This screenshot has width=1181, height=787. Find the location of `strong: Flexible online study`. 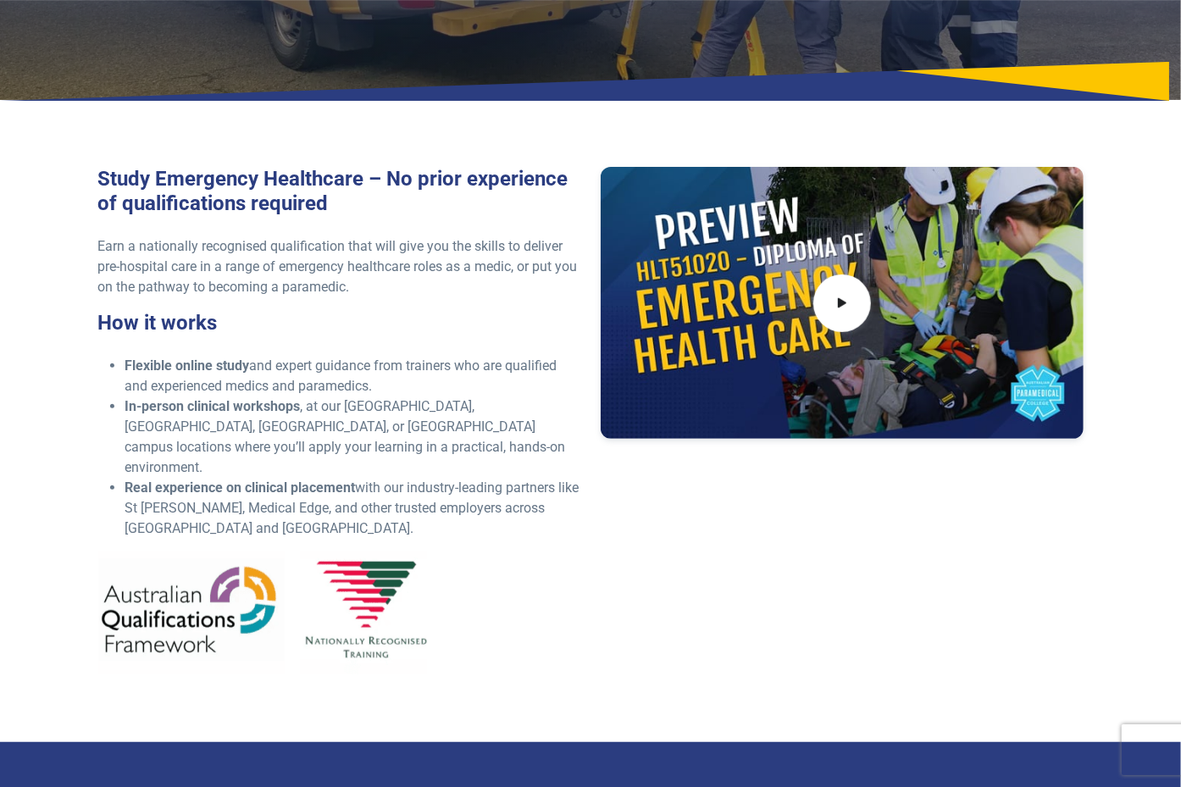

strong: Flexible online study is located at coordinates (186, 365).